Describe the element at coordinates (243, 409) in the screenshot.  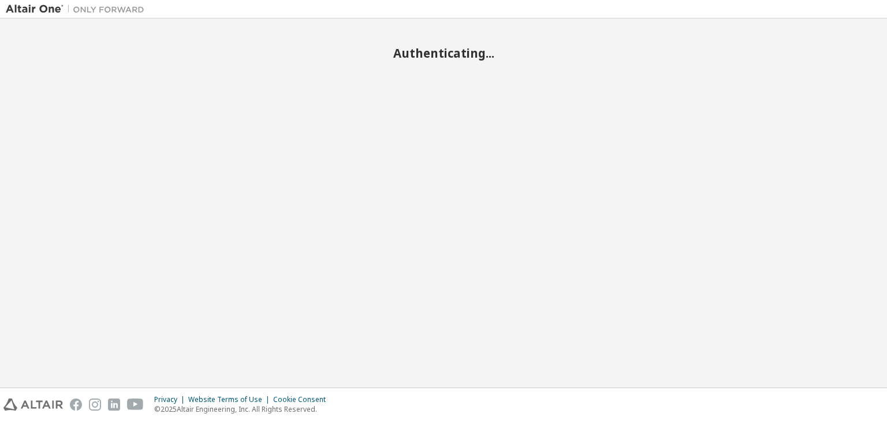
I see `p: © 2025 Altair Engineering, Inc. All Rights Reserved.` at that location.